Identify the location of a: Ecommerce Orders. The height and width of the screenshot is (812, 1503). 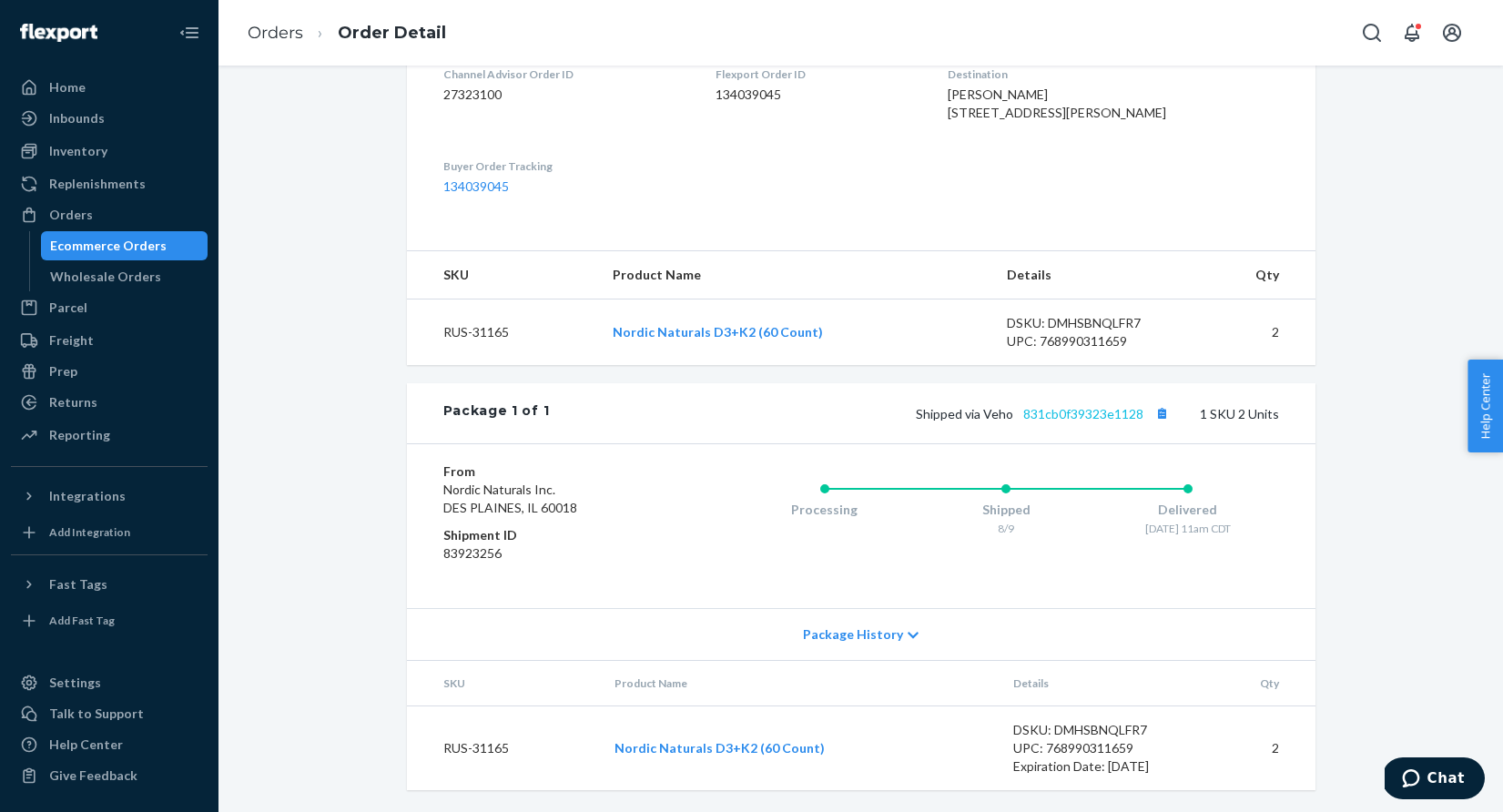
(125, 246).